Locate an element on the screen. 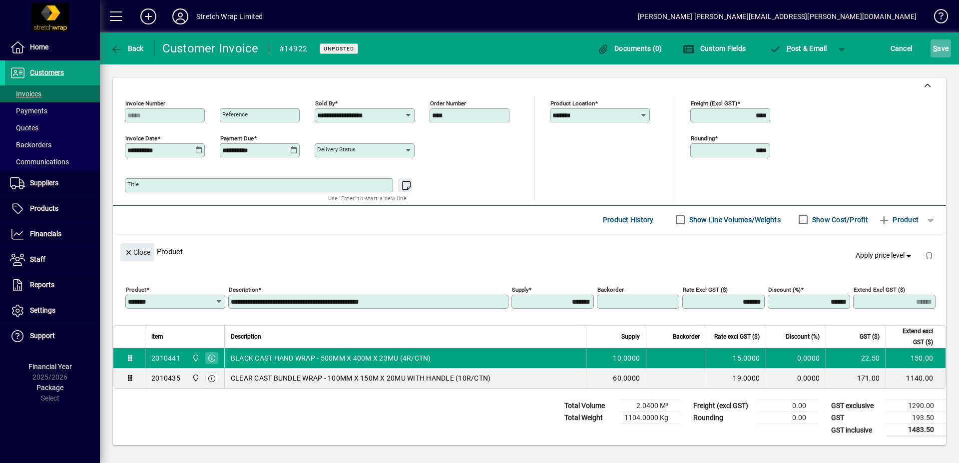 The width and height of the screenshot is (959, 463). td: 1140.00 is located at coordinates (916, 378).